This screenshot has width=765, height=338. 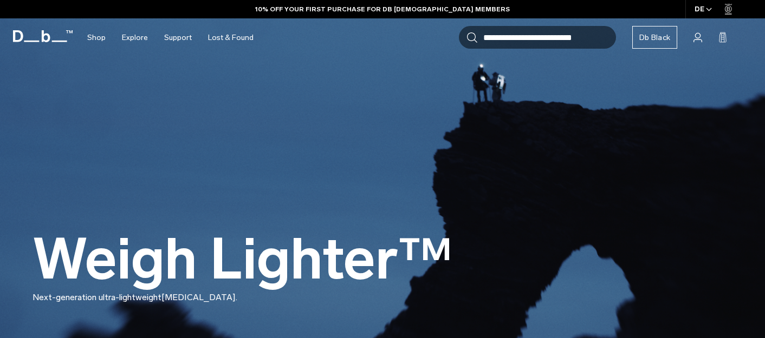 I want to click on span: Next-generation ultra-lightweight, so click(x=97, y=297).